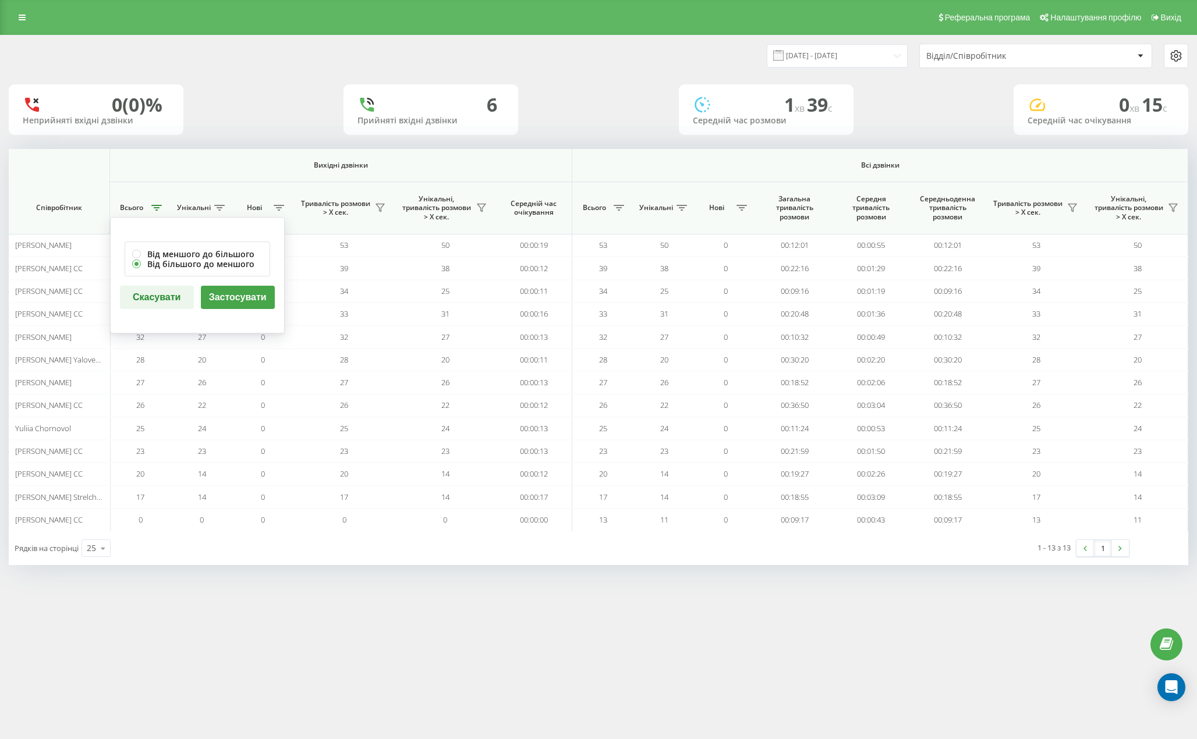  Describe the element at coordinates (795, 360) in the screenshot. I see `td: 00:30:20` at that location.